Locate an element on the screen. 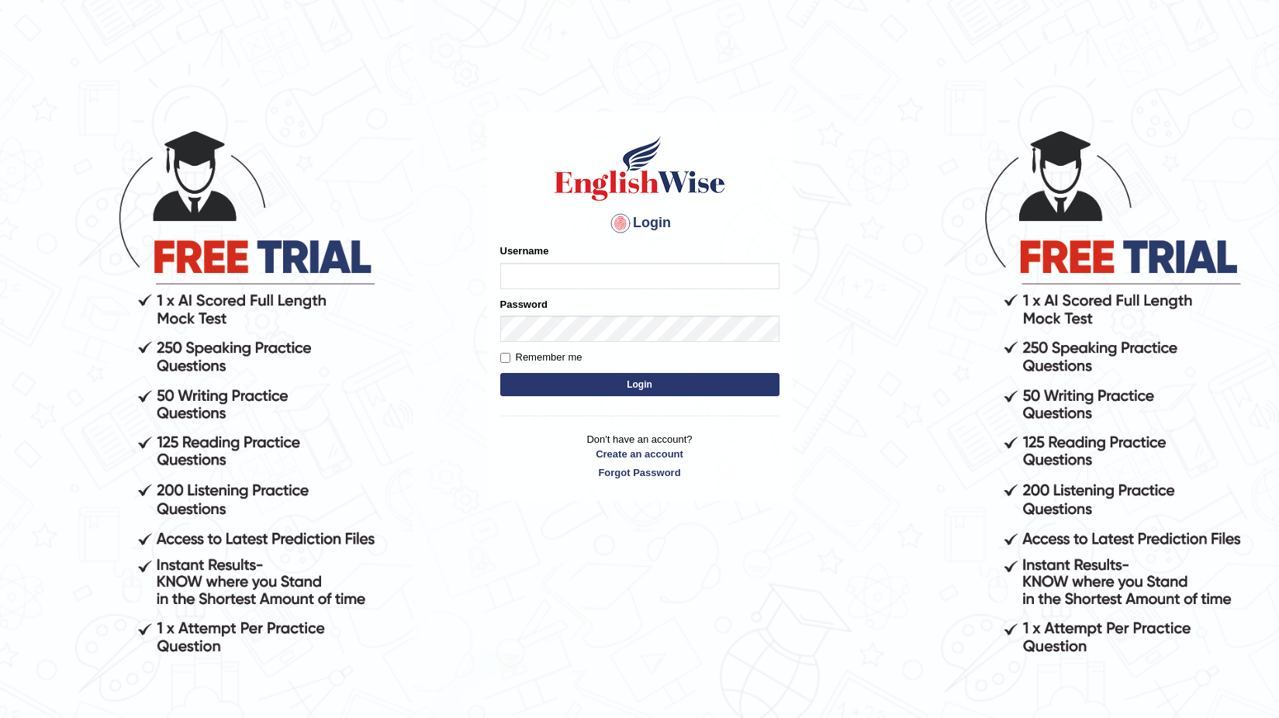  input: Remember me is located at coordinates (505, 358).